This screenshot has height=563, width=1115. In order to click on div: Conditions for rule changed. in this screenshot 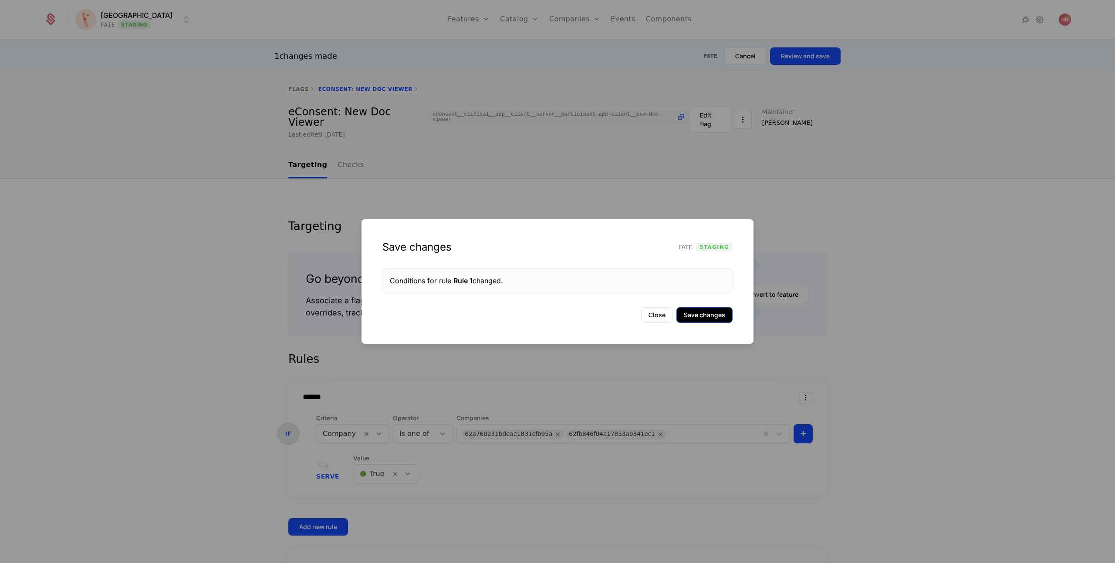, I will do `click(557, 281)`.